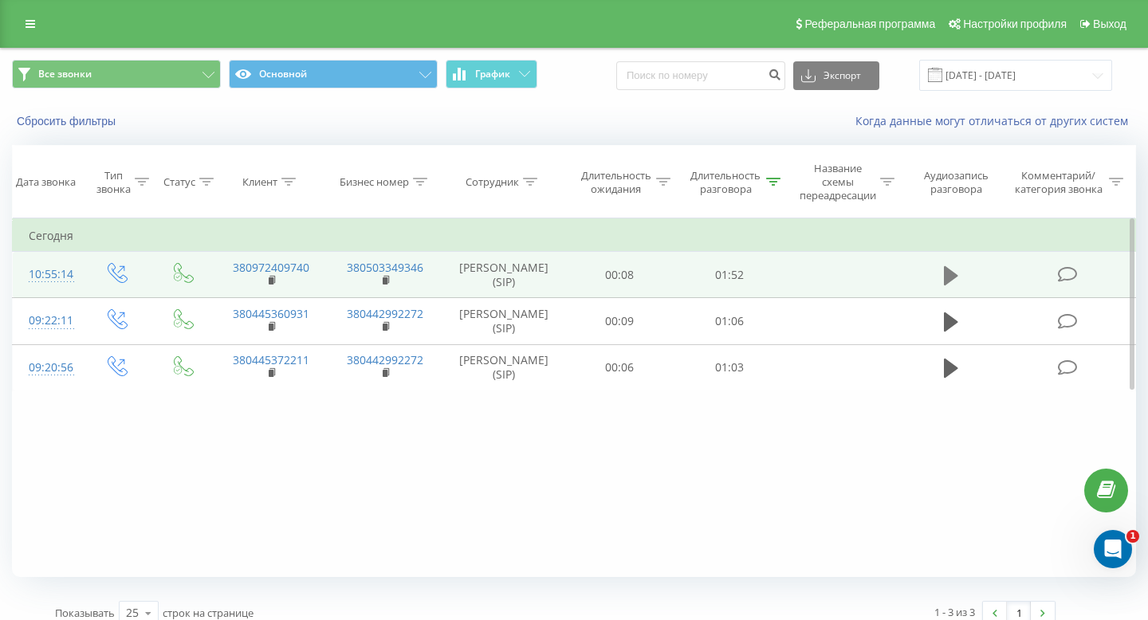 The height and width of the screenshot is (620, 1148). Describe the element at coordinates (374, 182) in the screenshot. I see `div: Бизнес номер` at that location.